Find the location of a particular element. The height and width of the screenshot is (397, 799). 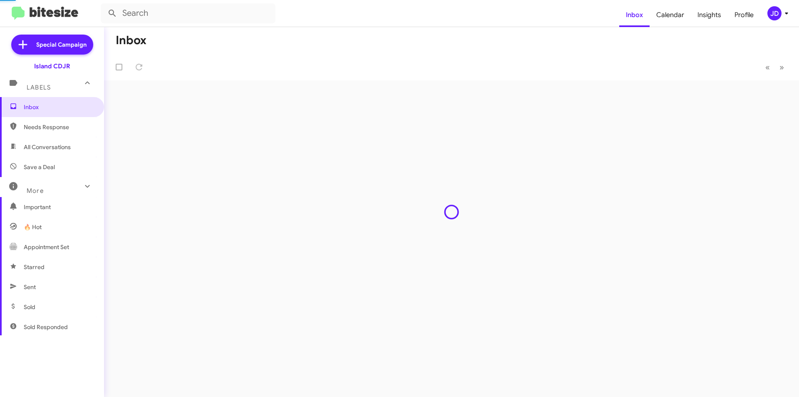

span: Insights is located at coordinates (709, 15).